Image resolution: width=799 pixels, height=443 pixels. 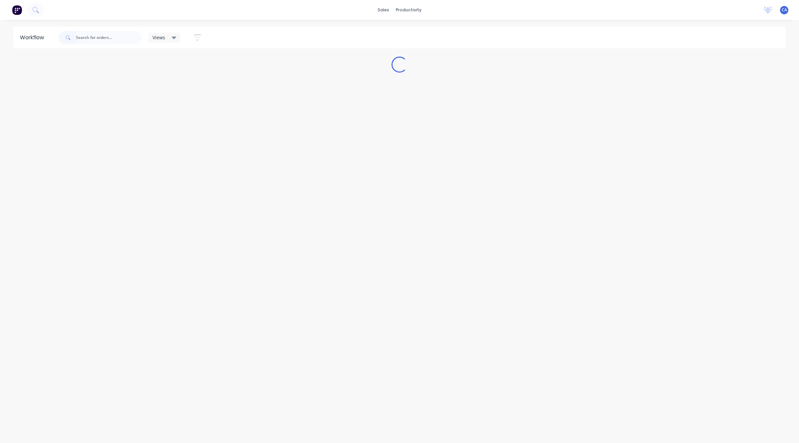 I want to click on span: Views, so click(x=159, y=37).